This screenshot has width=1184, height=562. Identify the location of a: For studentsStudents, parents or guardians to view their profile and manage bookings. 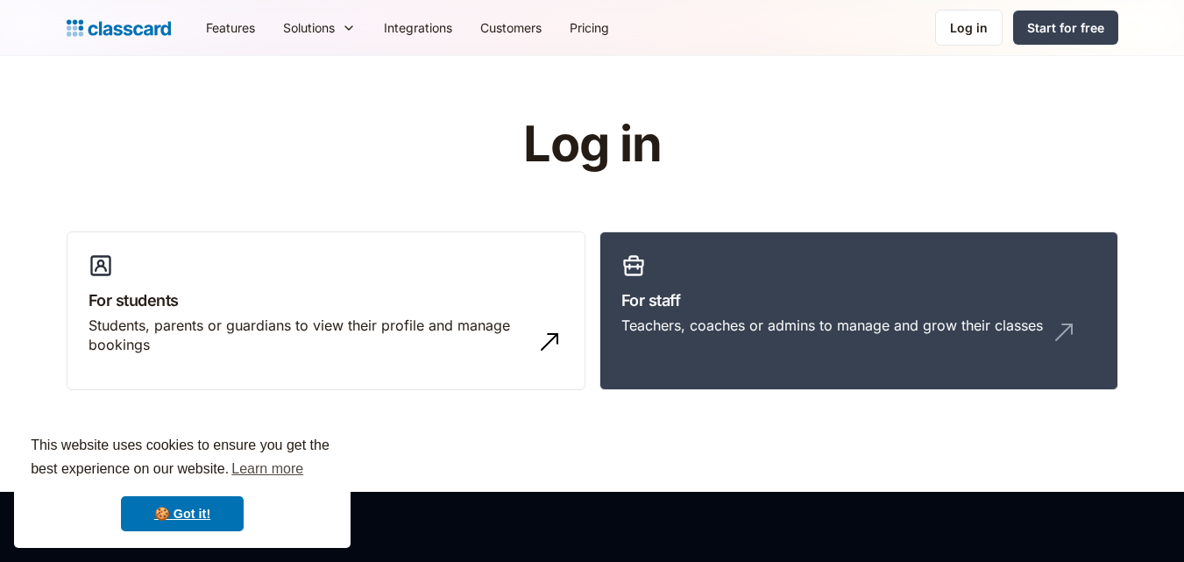
(326, 311).